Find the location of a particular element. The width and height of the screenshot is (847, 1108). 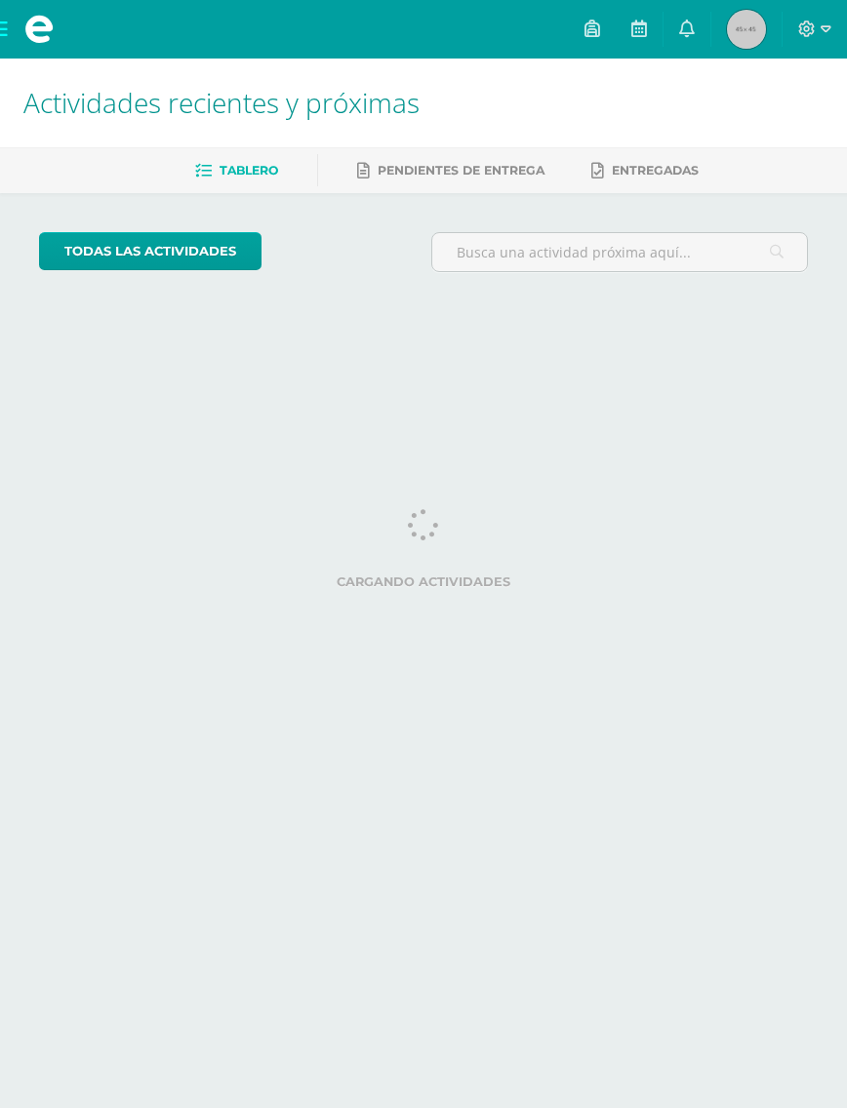

span: Actividades recientes y próximas is located at coordinates (221, 102).